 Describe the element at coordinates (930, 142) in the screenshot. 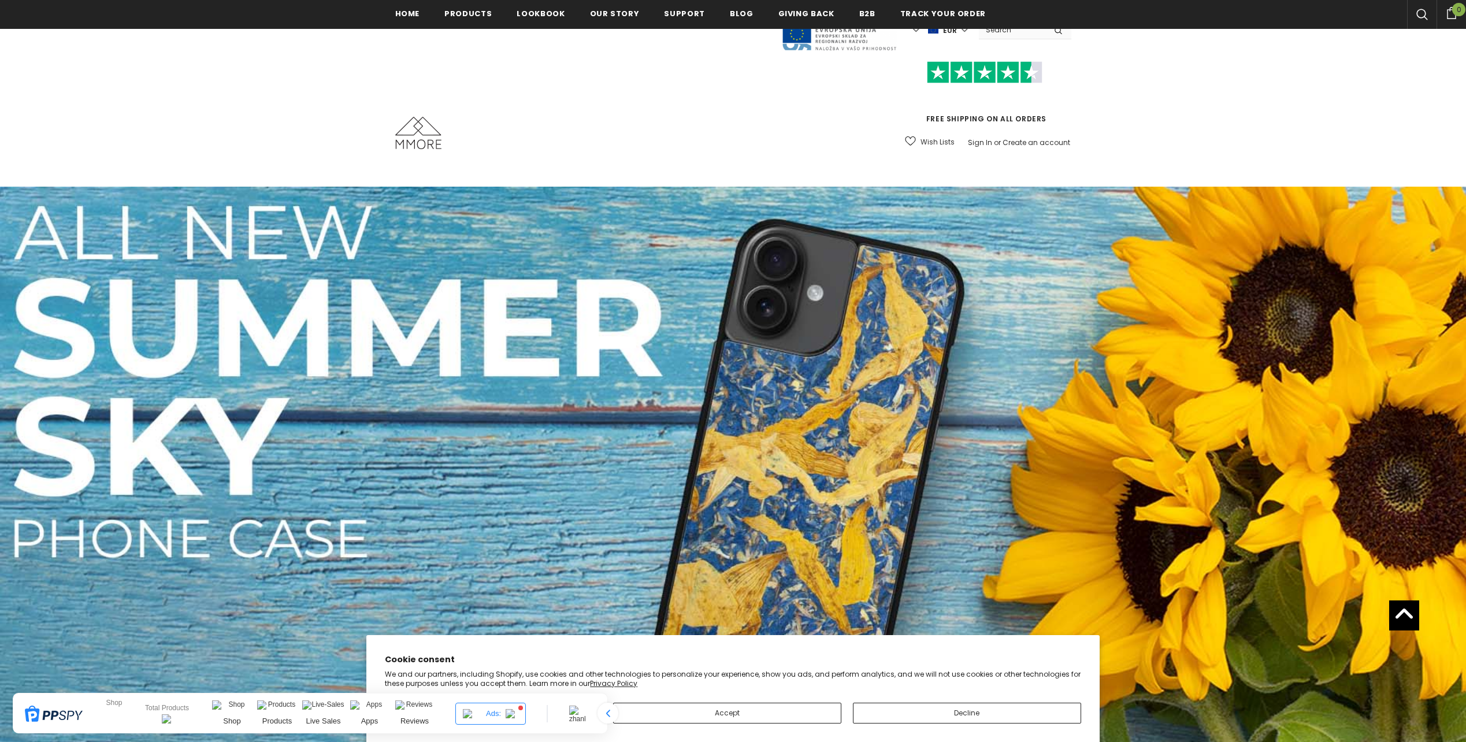

I see `a: Wish Lists` at that location.